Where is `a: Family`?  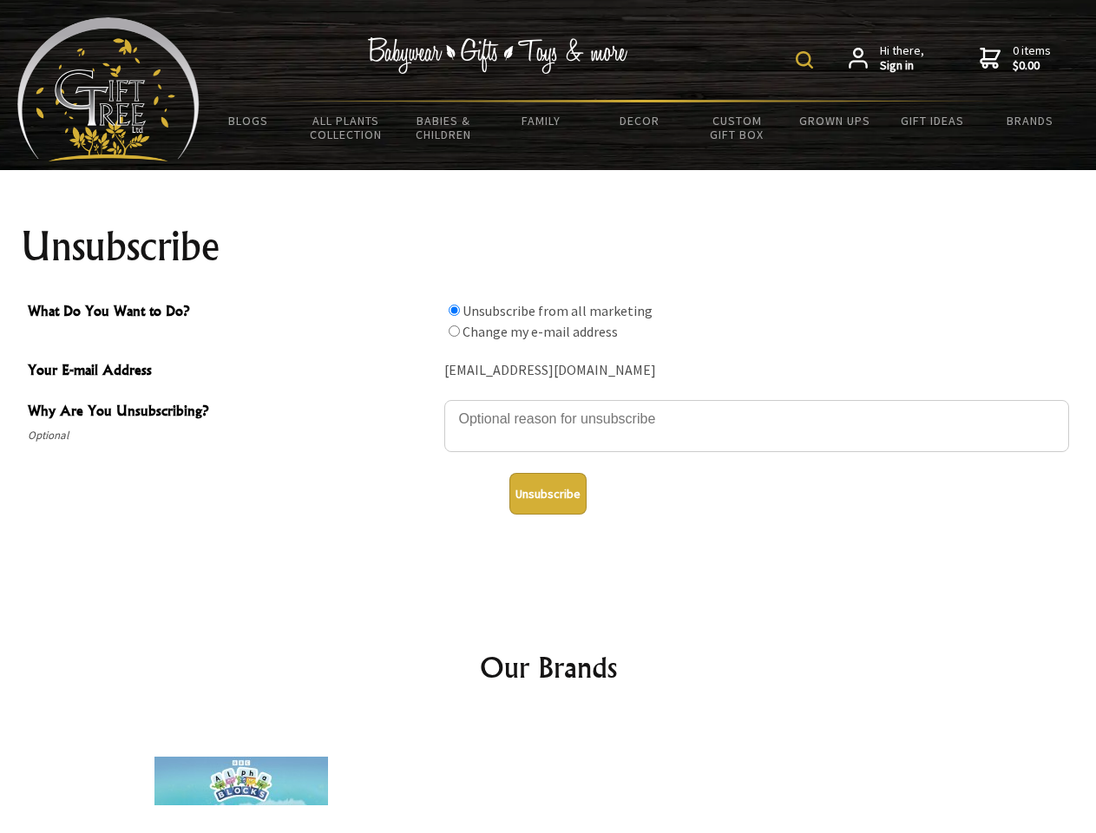 a: Family is located at coordinates (542, 121).